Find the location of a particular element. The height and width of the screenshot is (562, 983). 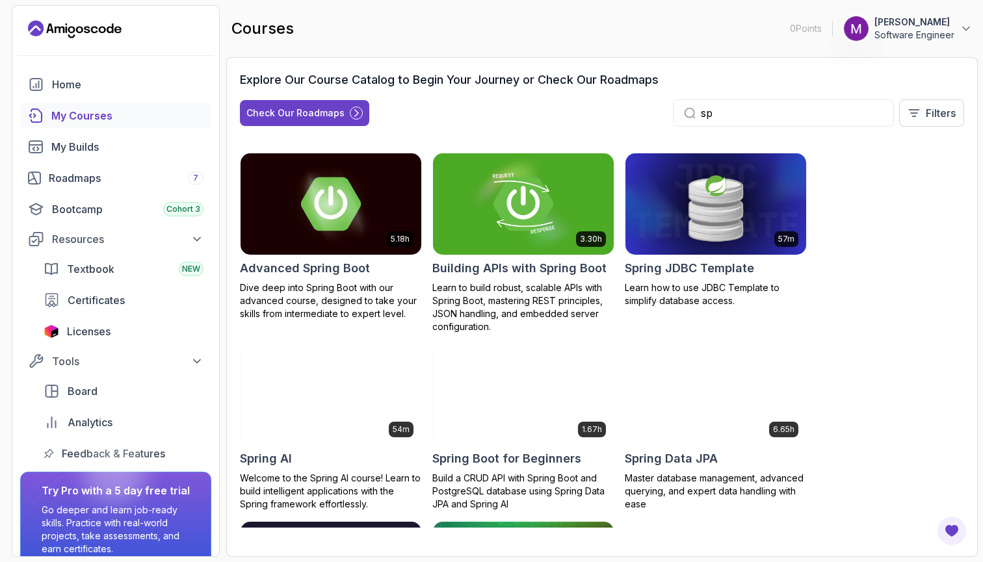

div: My Builds is located at coordinates (127, 147).